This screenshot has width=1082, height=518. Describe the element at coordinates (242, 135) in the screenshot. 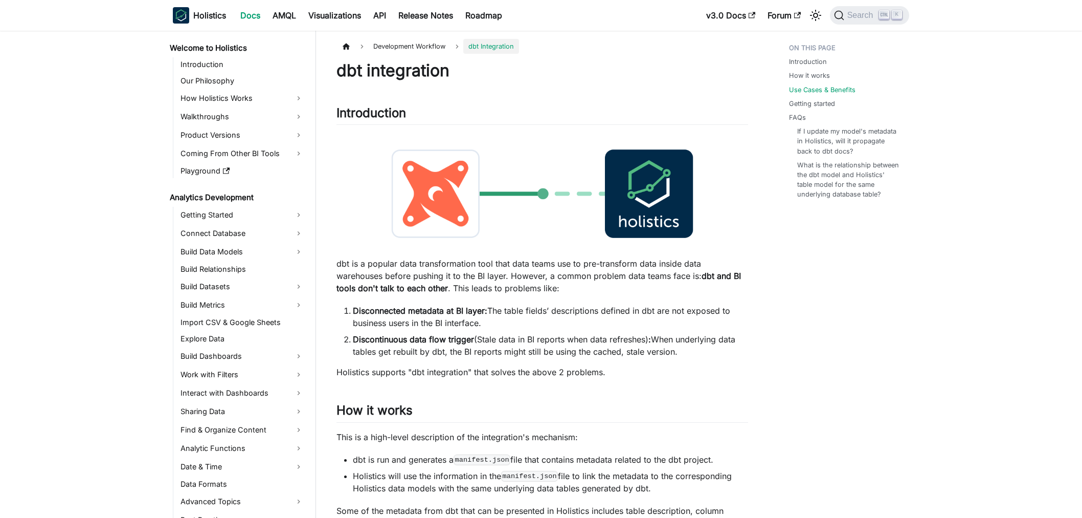

I see `a: Product Versions` at that location.